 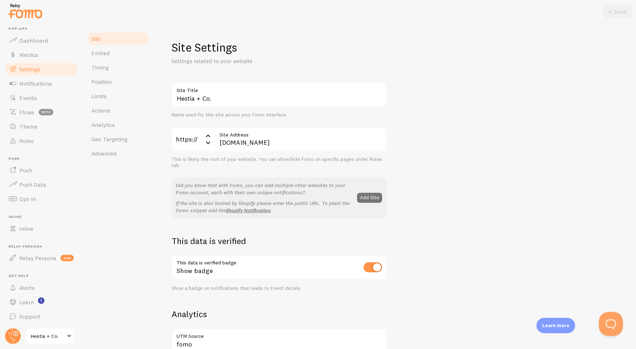 I want to click on div: Show a badge on notifications that leads to Event details, so click(x=279, y=288).